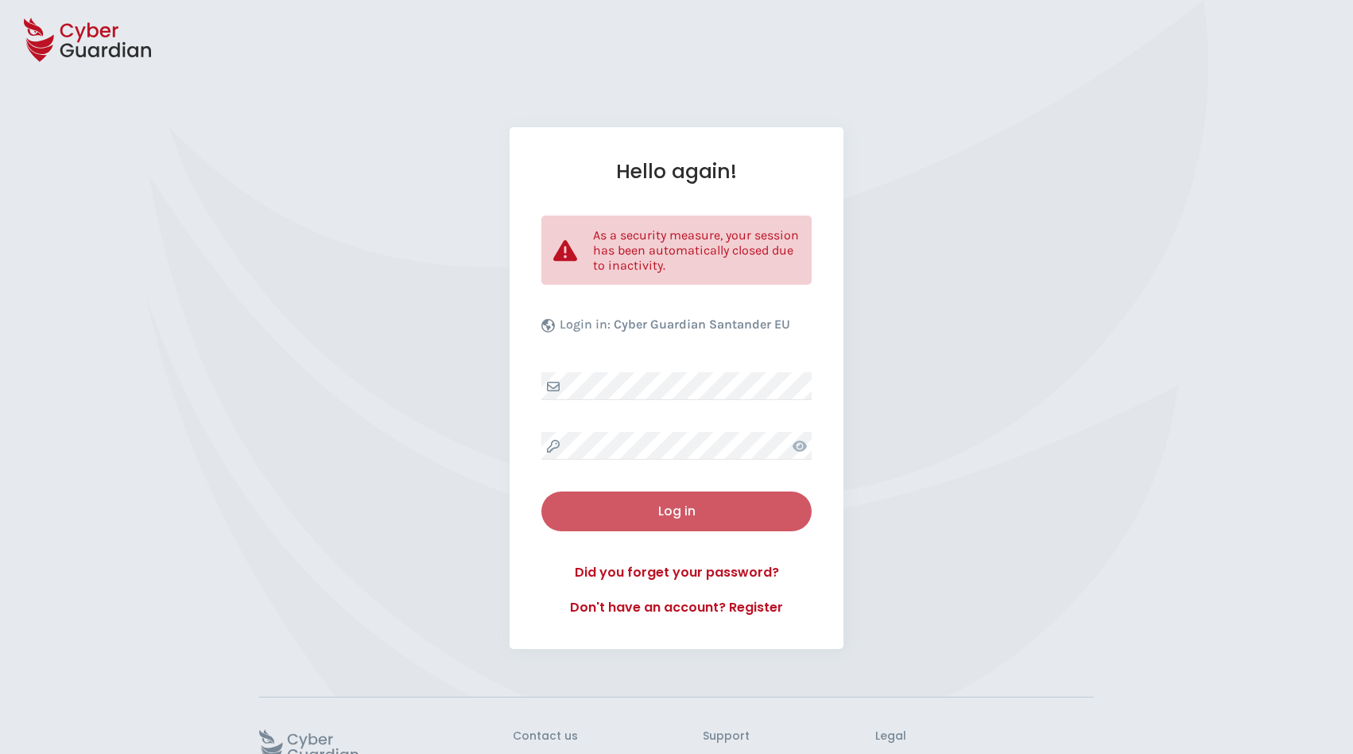 This screenshot has height=754, width=1353. I want to click on p: As a security measure, your session has been automatically closed due to inactivity., so click(697, 250).